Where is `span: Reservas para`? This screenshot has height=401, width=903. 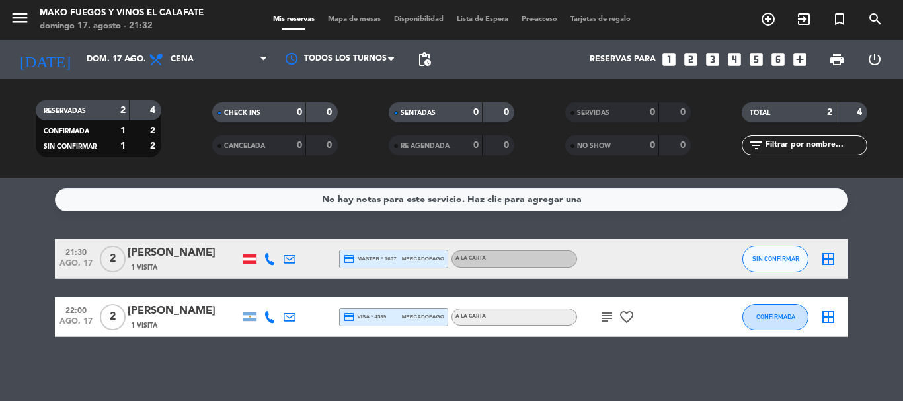
span: Reservas para is located at coordinates (623, 59).